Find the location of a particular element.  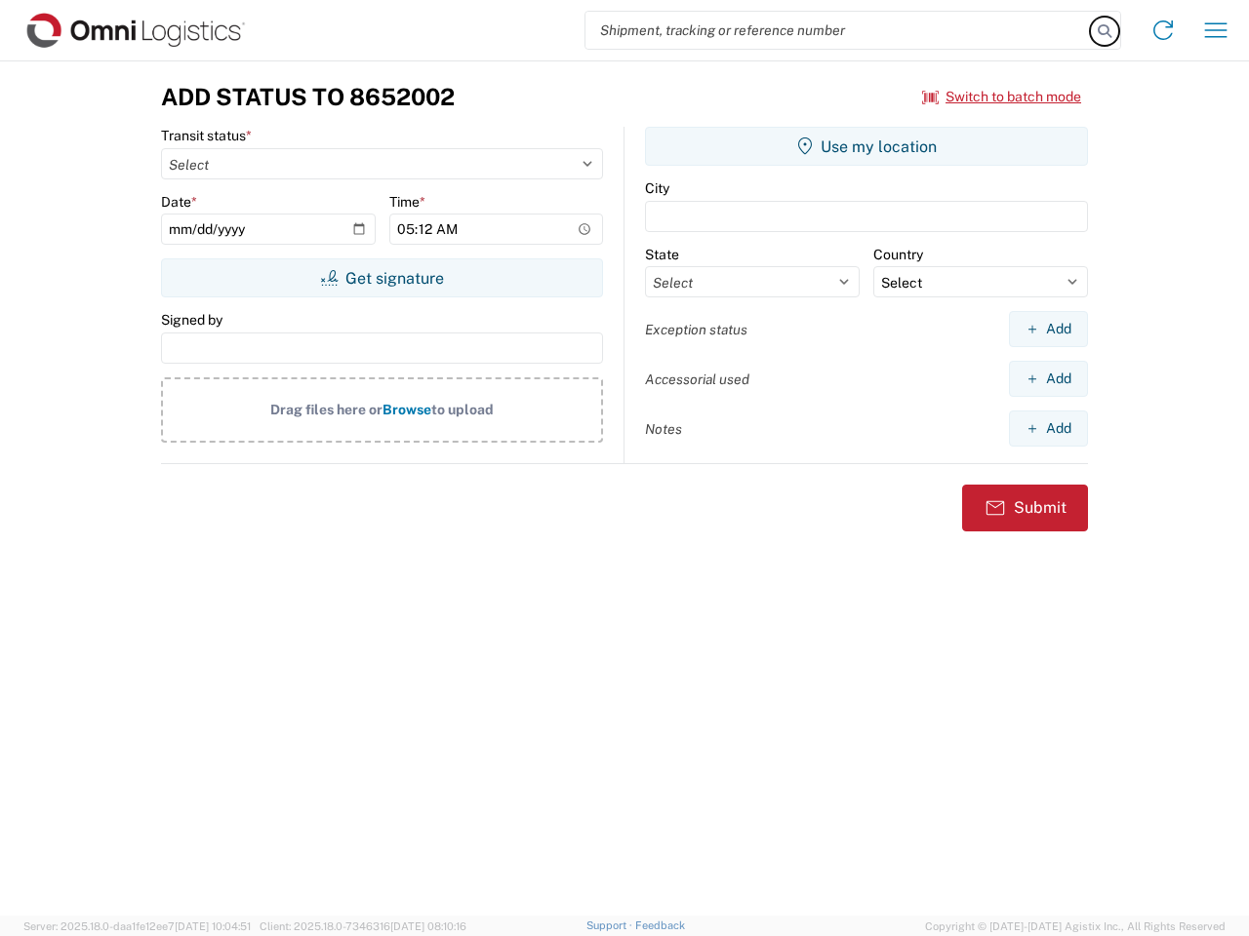

input: Shipment, tracking or reference number is located at coordinates (838, 30).